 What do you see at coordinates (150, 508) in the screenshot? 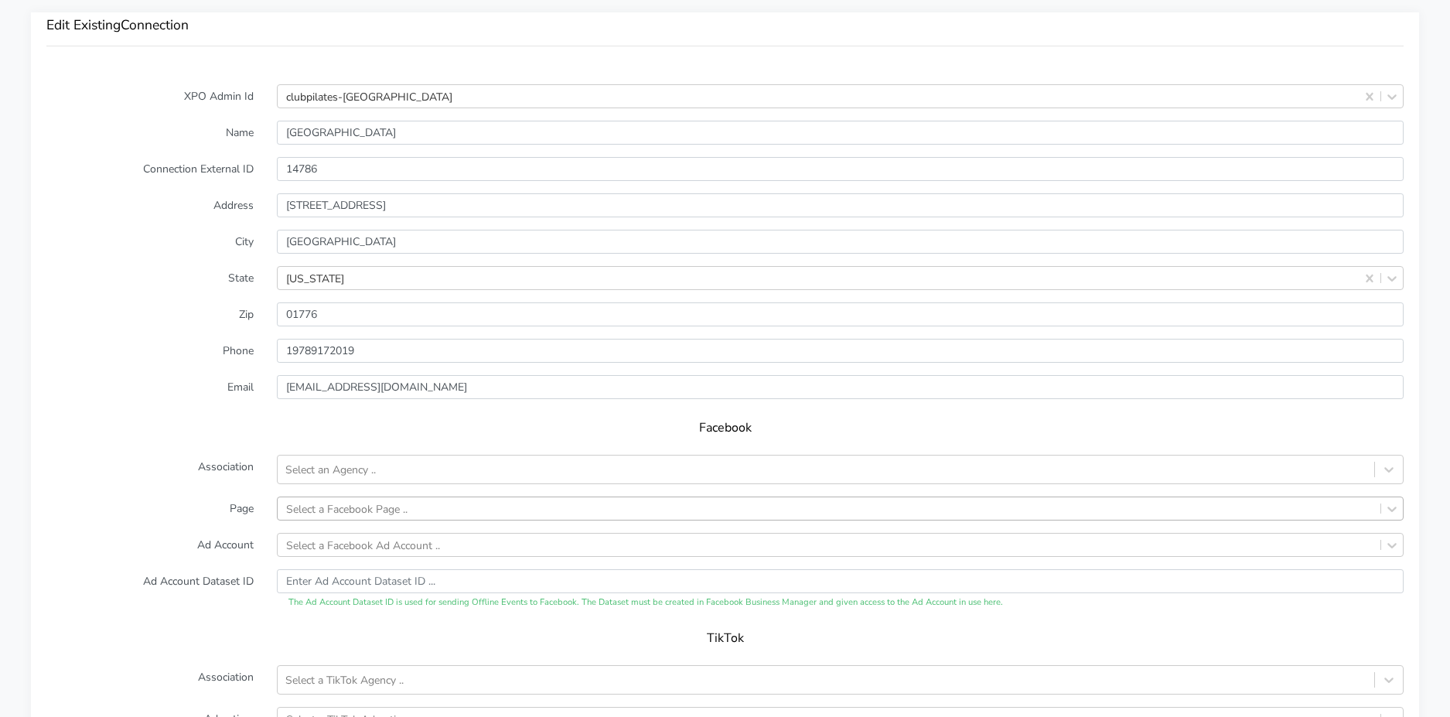
I see `label: Page` at bounding box center [150, 508].